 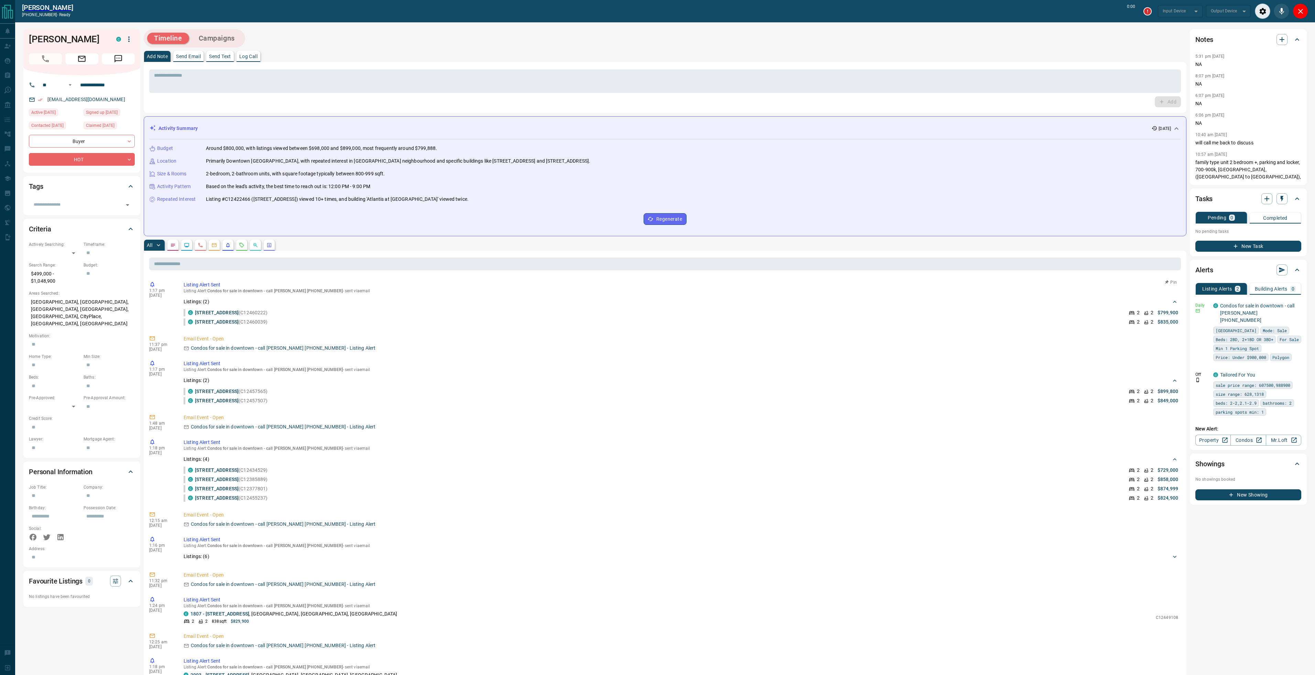 What do you see at coordinates (54, 244) in the screenshot?
I see `p: Actively Searching:` at bounding box center [54, 244].